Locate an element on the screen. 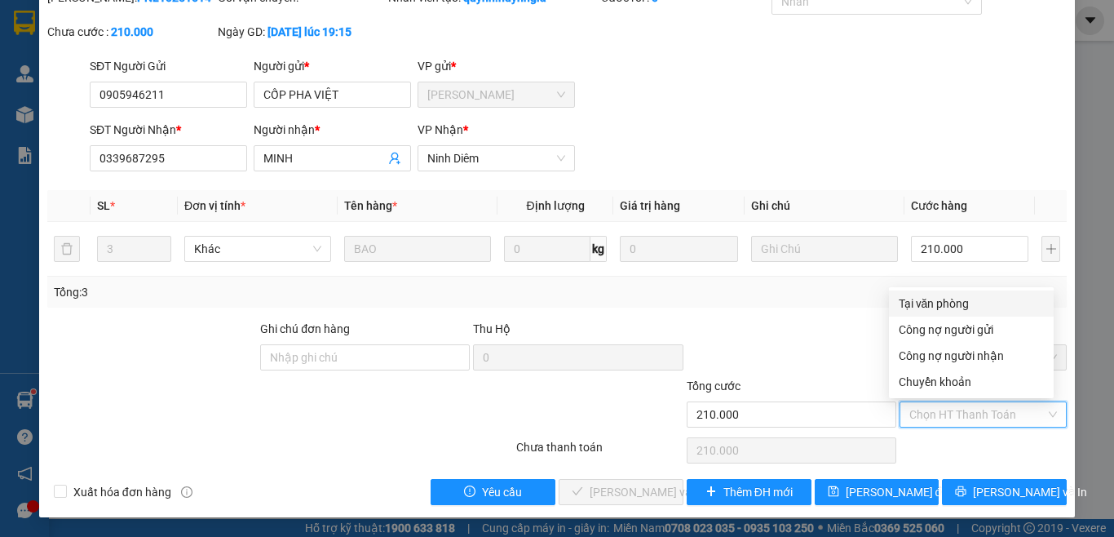 This screenshot has width=1114, height=537. span: printer is located at coordinates (961, 492).